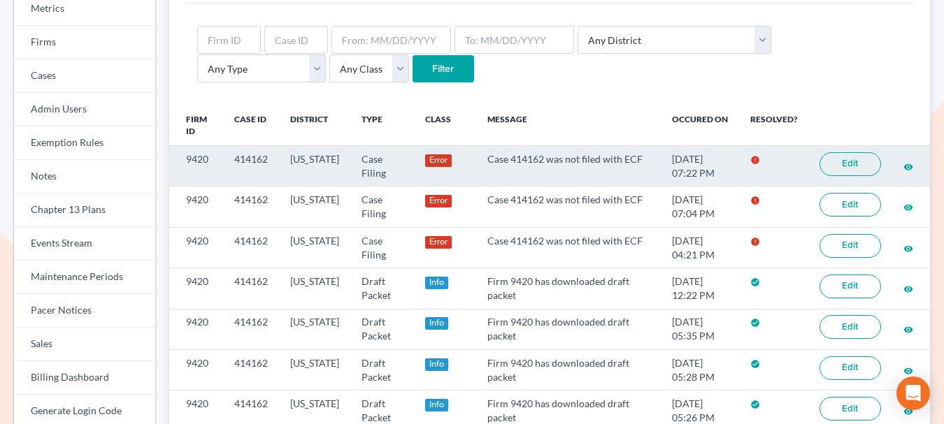 The height and width of the screenshot is (424, 944). What do you see at coordinates (251, 126) in the screenshot?
I see `th: Case ID` at bounding box center [251, 126].